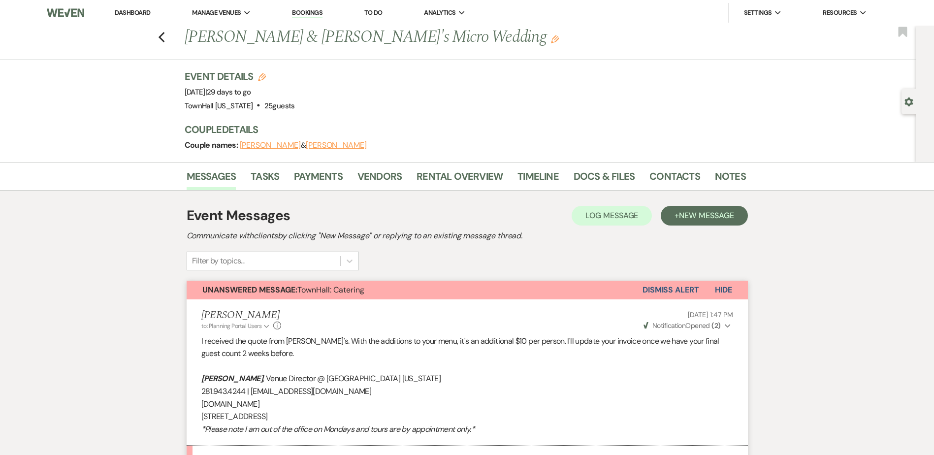  I want to click on button: Log Message, so click(611, 216).